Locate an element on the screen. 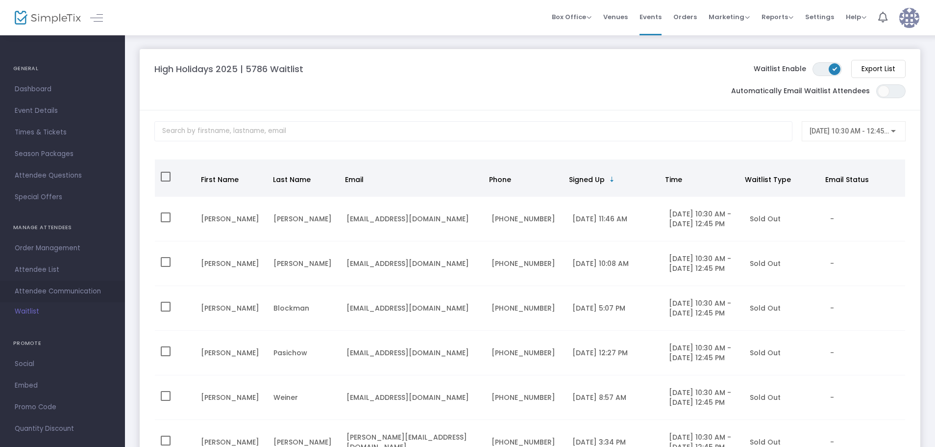  div: hmpasichow@yahoo.com is located at coordinates (413, 352).